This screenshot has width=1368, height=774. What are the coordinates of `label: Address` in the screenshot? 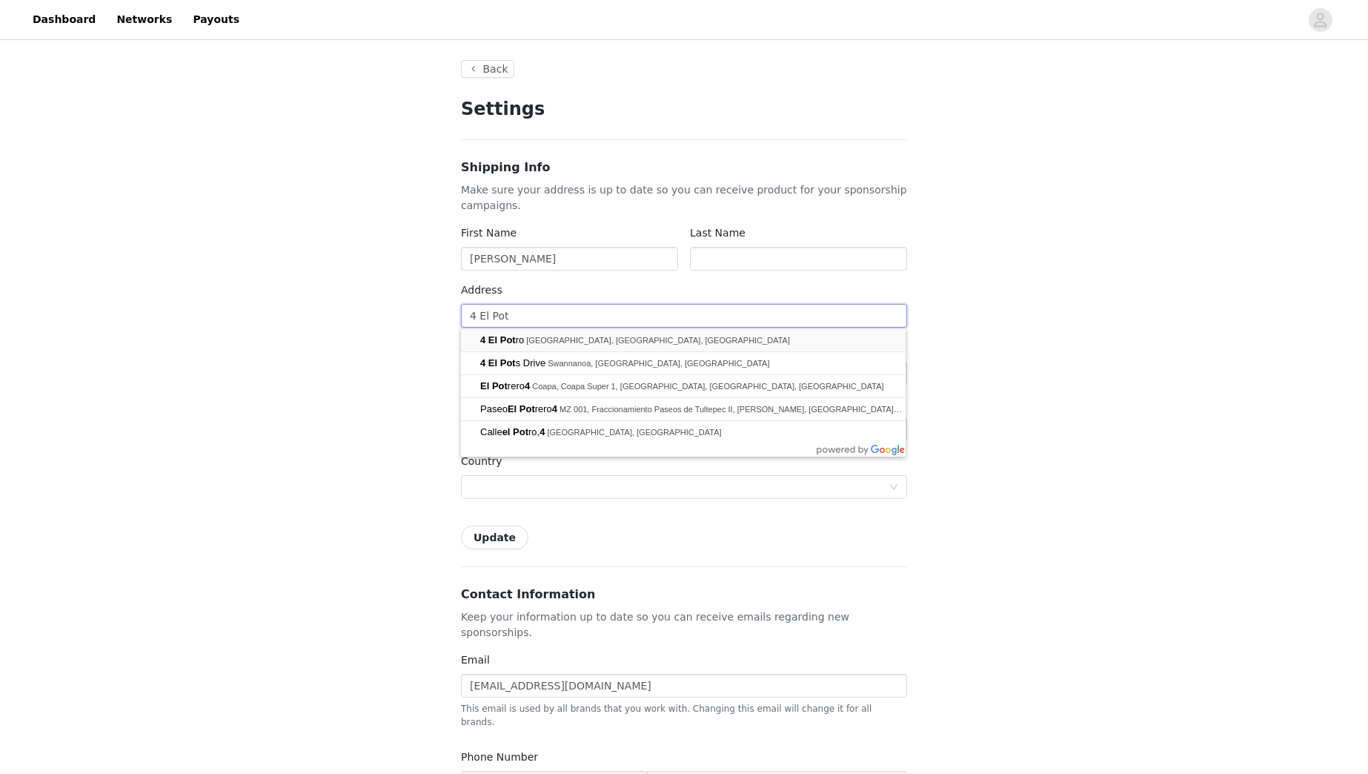 It's located at (482, 290).